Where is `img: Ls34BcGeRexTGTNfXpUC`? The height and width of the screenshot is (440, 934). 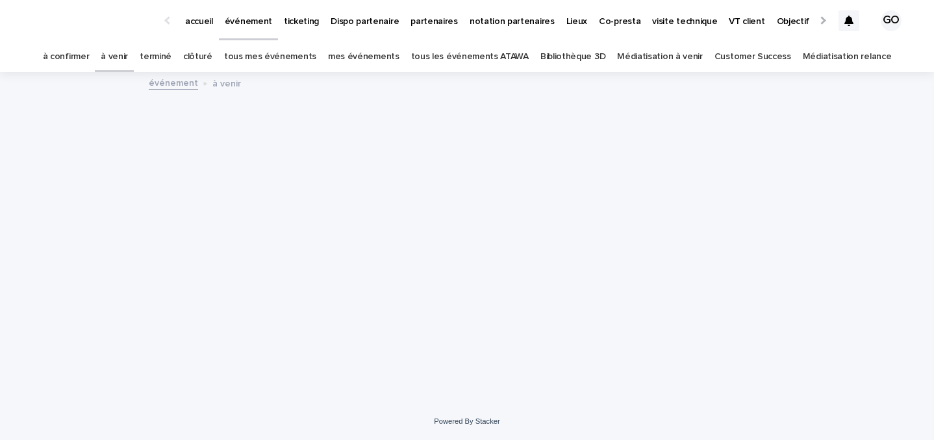 img: Ls34BcGeRexTGTNfXpUC is located at coordinates (89, 21).